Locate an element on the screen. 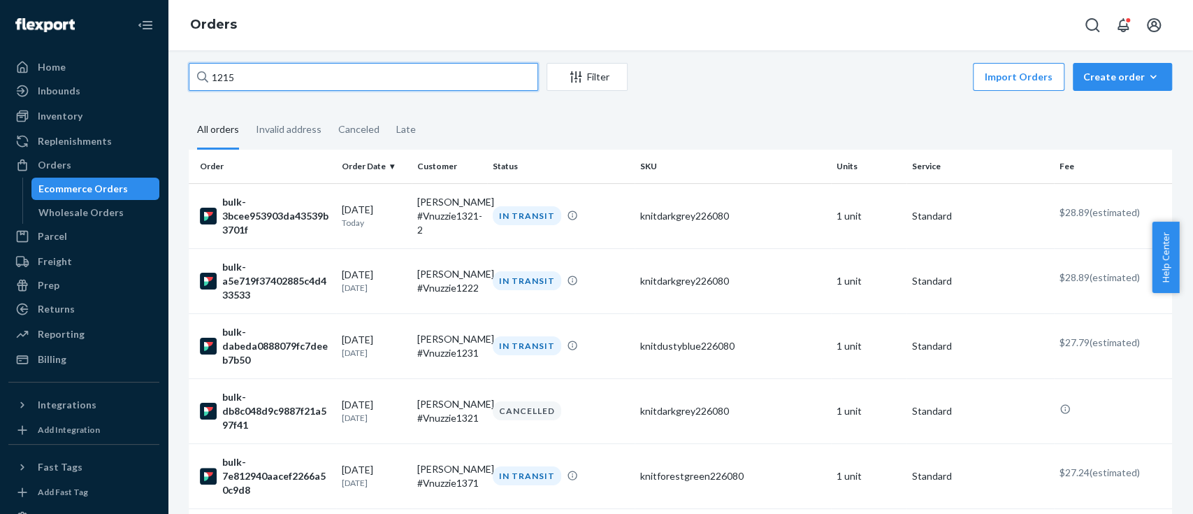 Image resolution: width=1193 pixels, height=514 pixels. div: Orders is located at coordinates (55, 165).